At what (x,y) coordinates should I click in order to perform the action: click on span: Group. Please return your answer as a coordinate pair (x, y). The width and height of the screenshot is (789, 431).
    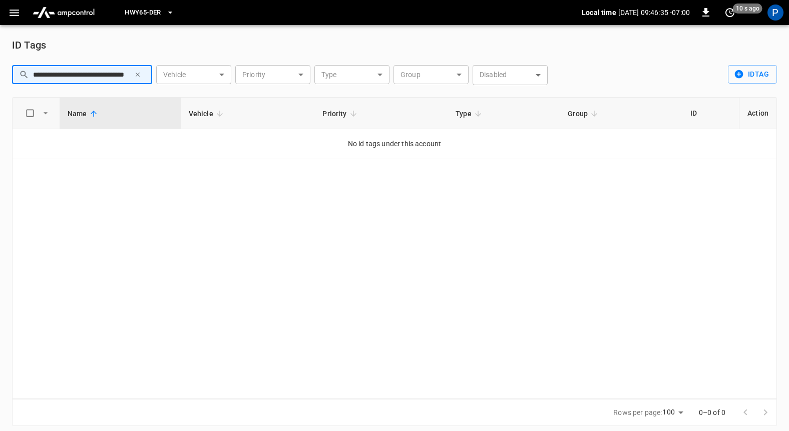
    Looking at the image, I should click on (584, 114).